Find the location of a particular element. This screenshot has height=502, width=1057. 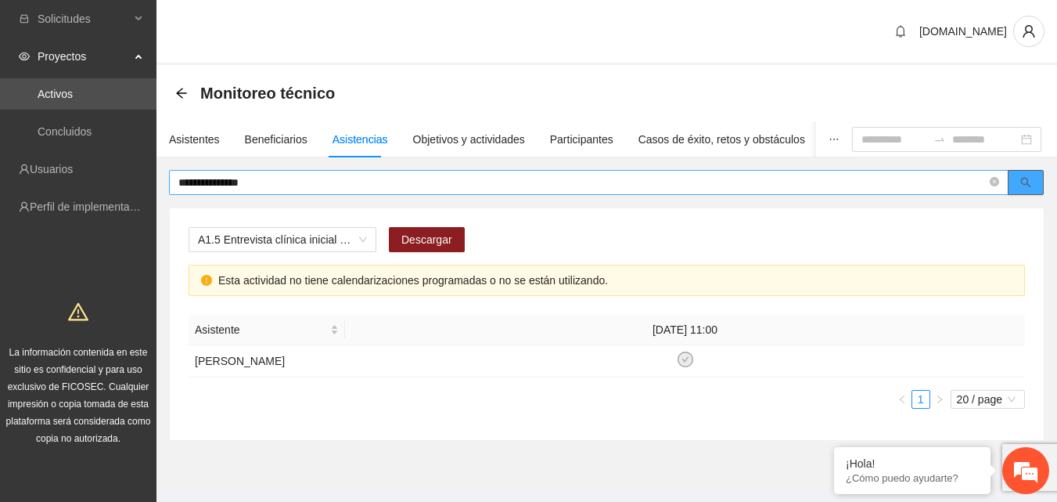

div: Minimizar ventana de chat en vivo is located at coordinates (275, 27).